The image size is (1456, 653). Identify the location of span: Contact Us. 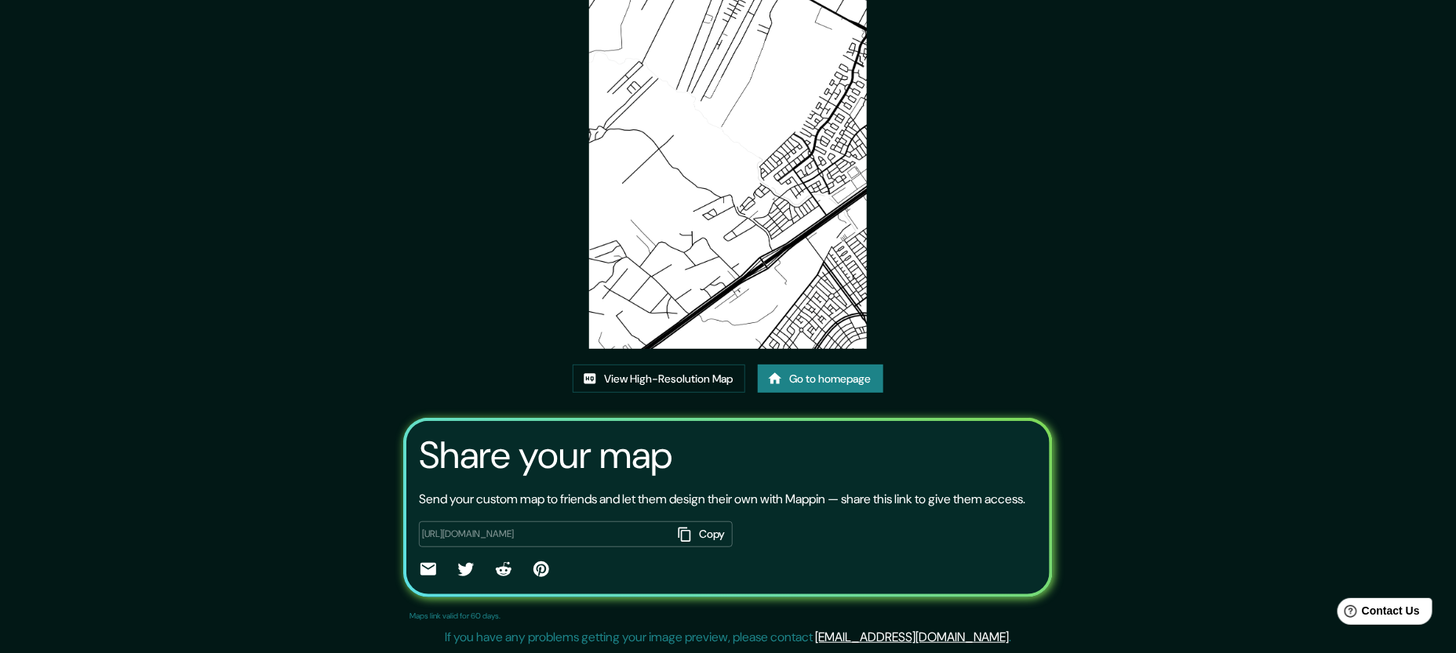
(75, 19).